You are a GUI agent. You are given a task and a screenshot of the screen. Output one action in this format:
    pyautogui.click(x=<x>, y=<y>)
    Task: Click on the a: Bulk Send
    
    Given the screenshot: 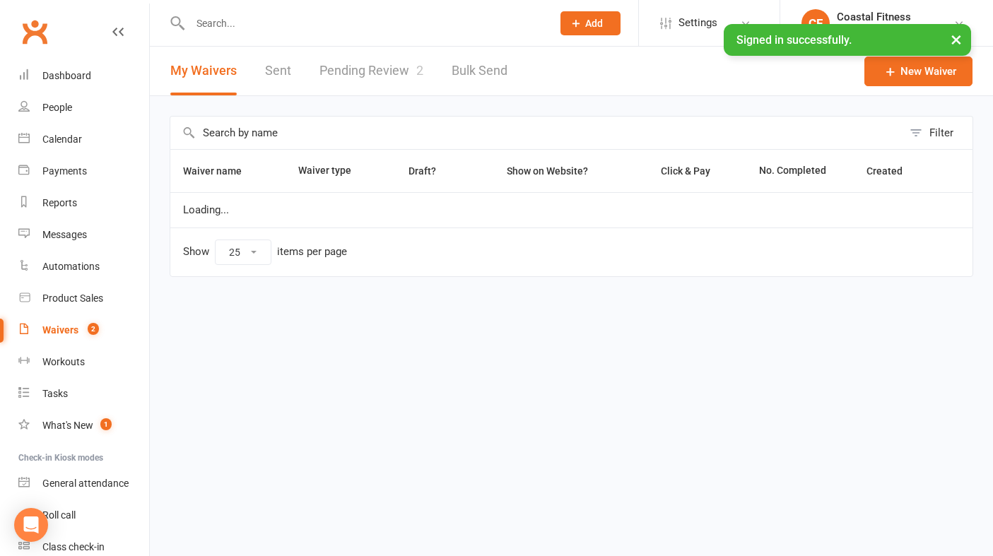 What is the action you would take?
    pyautogui.click(x=479, y=71)
    